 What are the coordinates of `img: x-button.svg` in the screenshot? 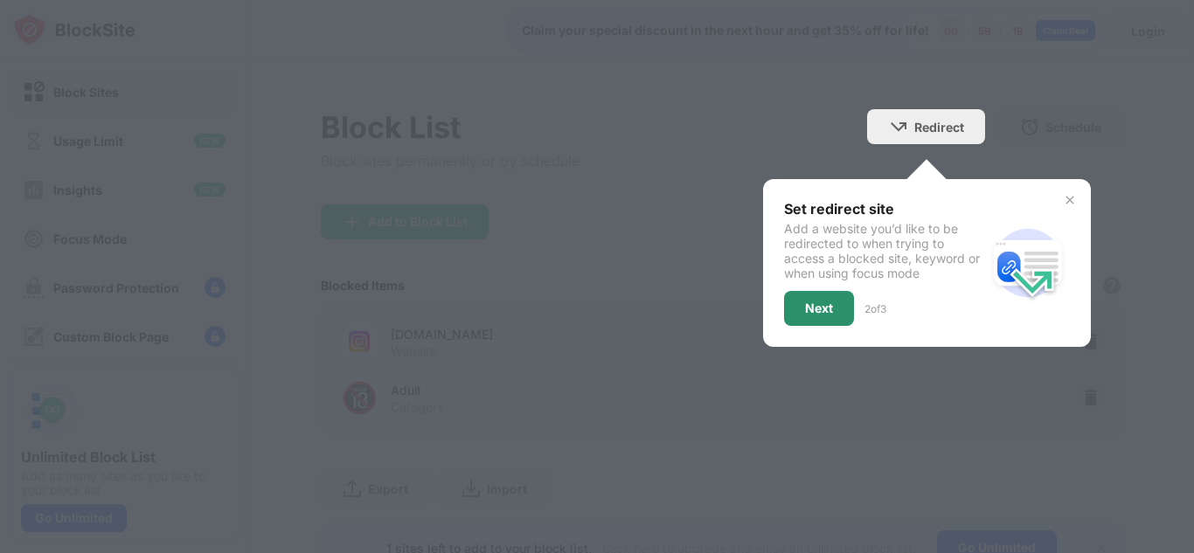 It's located at (1070, 200).